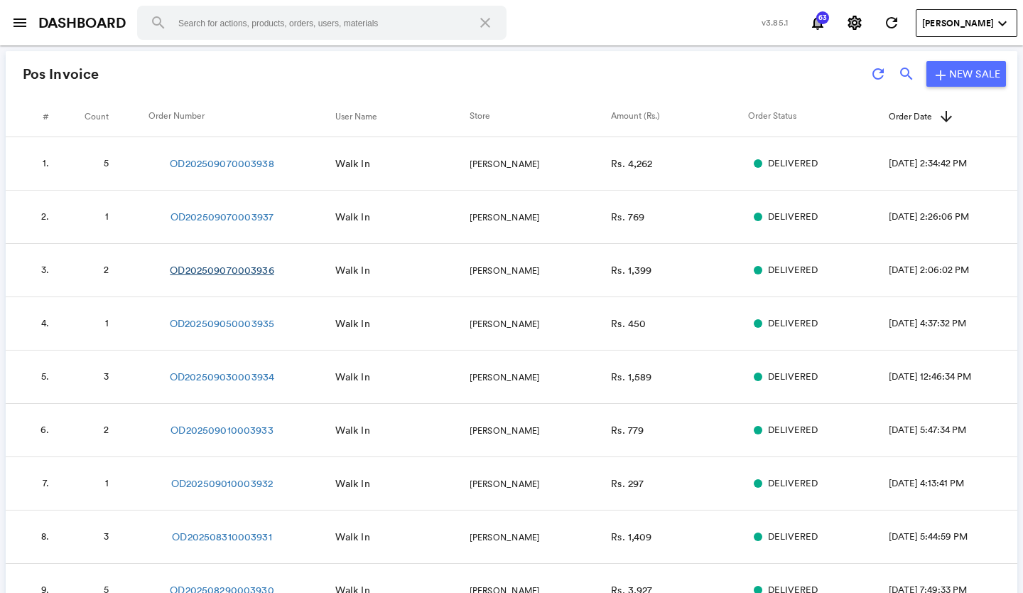  Describe the element at coordinates (36, 377) in the screenshot. I see `td: 5.` at that location.